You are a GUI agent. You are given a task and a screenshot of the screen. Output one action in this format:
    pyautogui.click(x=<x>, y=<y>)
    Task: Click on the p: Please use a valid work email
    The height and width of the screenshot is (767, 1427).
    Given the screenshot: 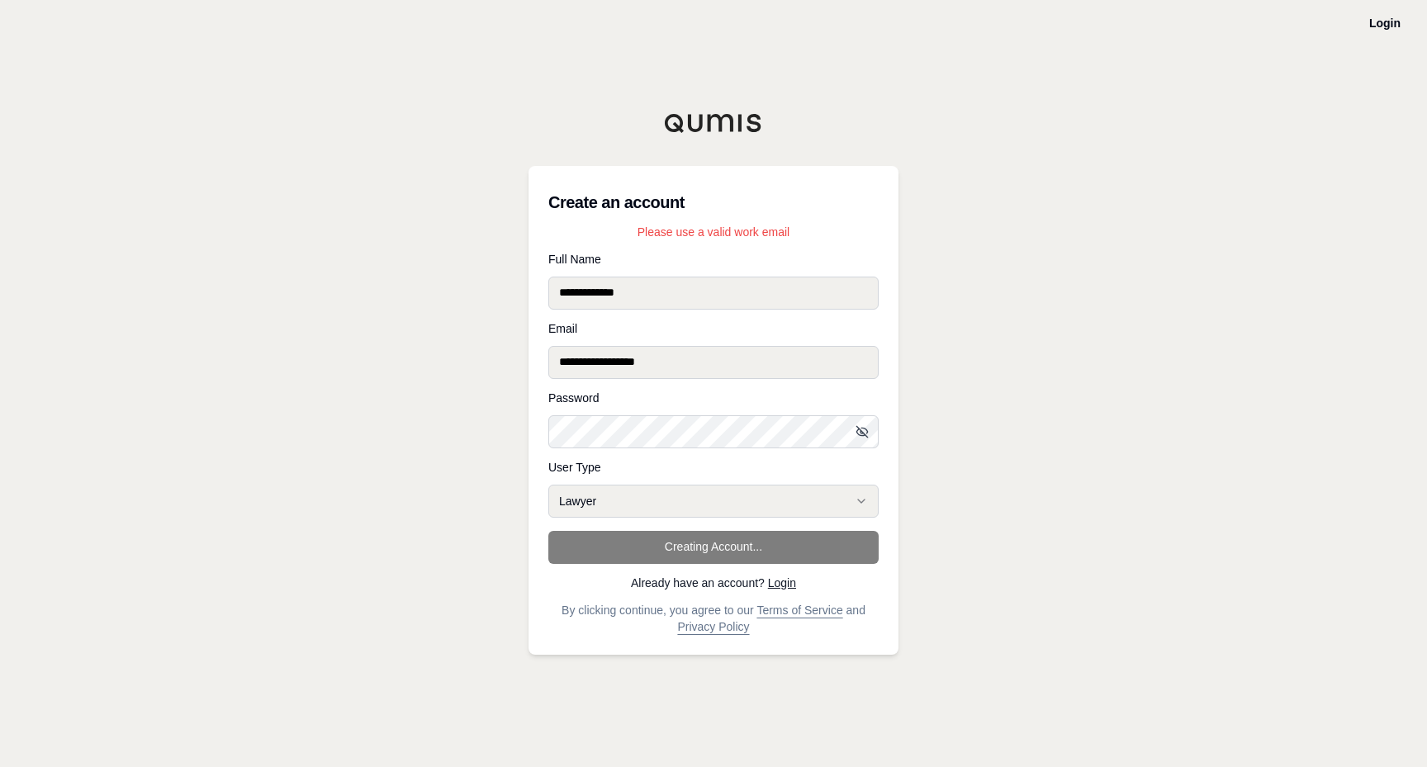 What is the action you would take?
    pyautogui.click(x=714, y=232)
    